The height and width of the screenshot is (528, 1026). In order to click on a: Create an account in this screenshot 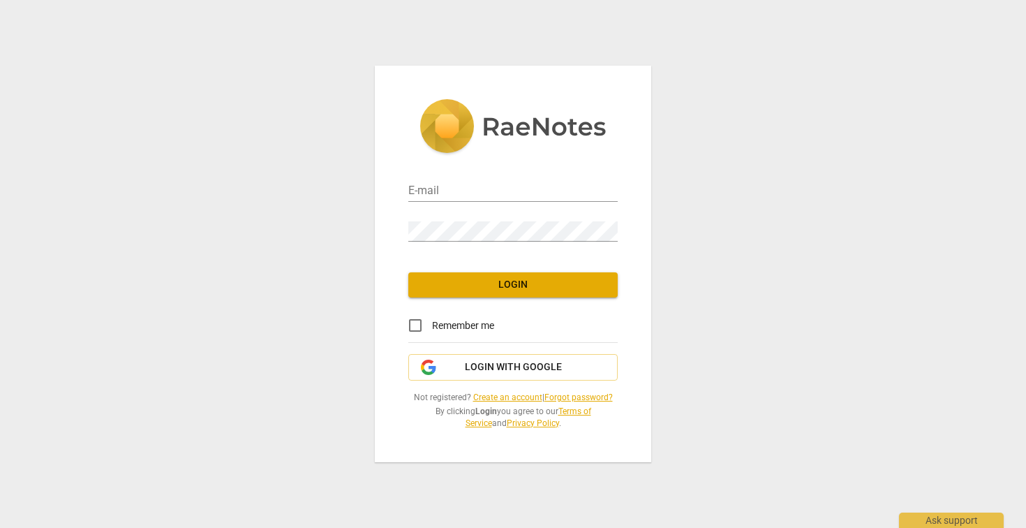, I will do `click(507, 397)`.